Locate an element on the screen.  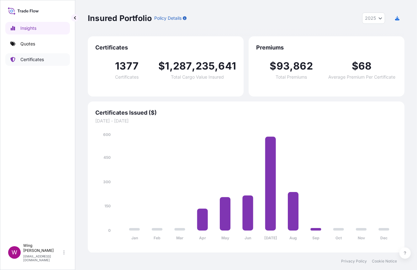
tspan: Dec is located at coordinates (384, 238).